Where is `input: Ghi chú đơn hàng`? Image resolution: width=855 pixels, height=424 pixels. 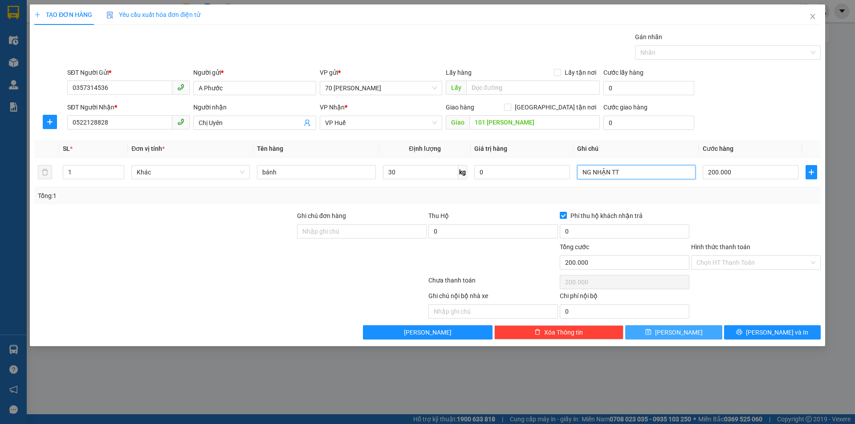 input: Ghi chú đơn hàng is located at coordinates (361, 231).